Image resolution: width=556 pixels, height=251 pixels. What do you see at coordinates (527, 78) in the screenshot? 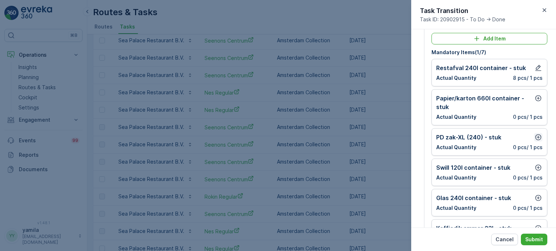
I see `p: 8 pcs / 1 pcs` at bounding box center [527, 78].